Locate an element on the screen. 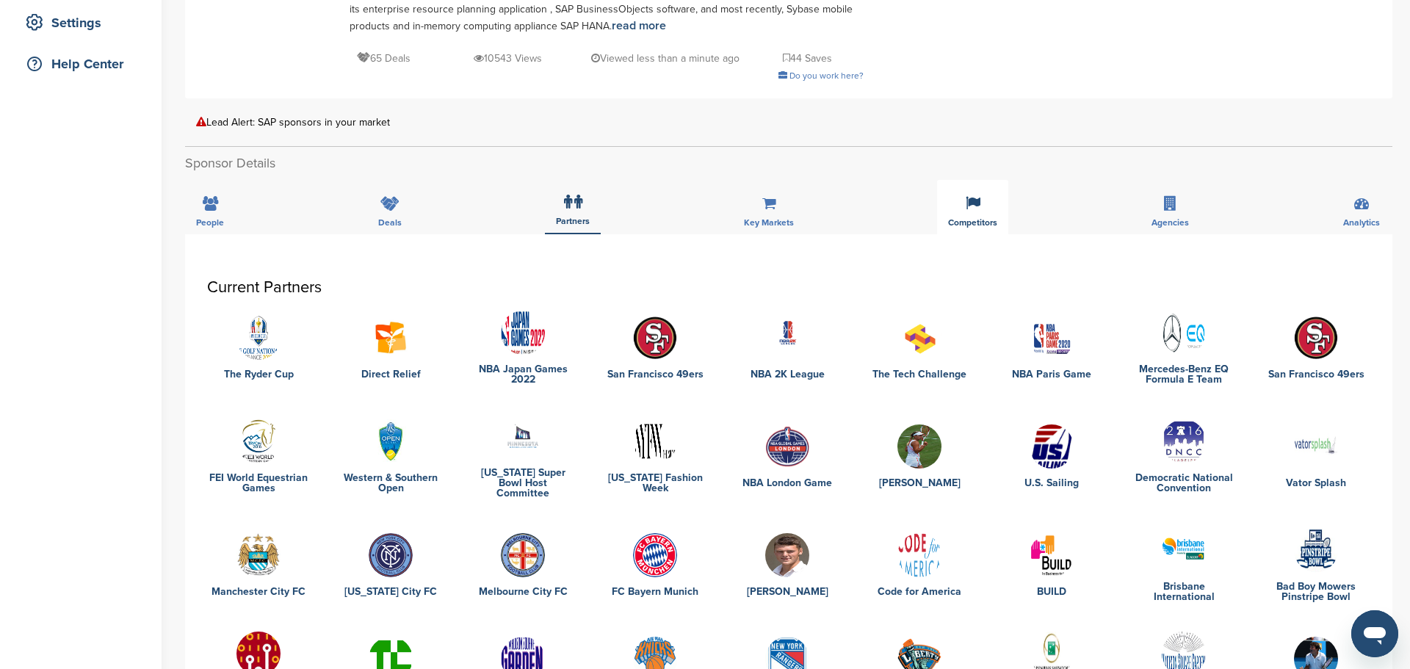  a: NBA London Game is located at coordinates (787, 483).